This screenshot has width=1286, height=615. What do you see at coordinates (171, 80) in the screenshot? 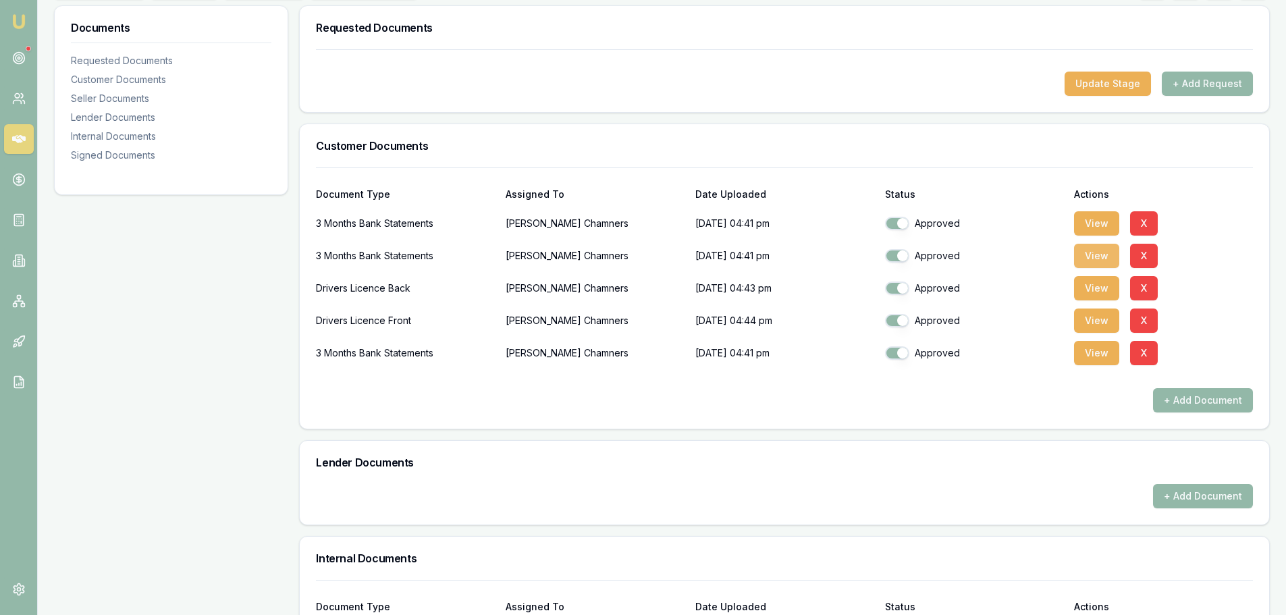
I see `div: Customer Documents` at bounding box center [171, 80].